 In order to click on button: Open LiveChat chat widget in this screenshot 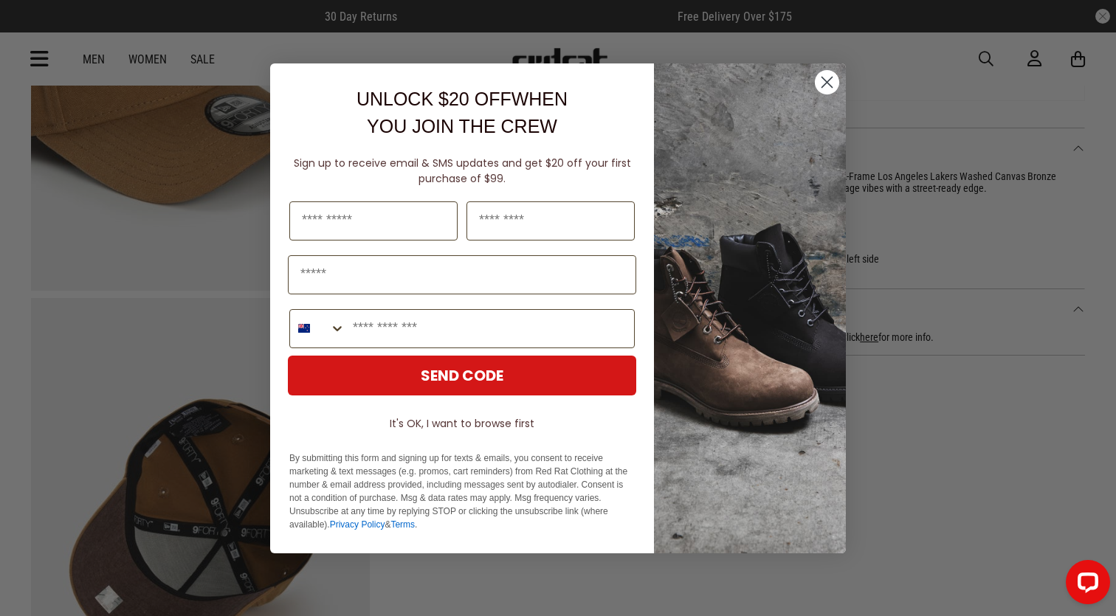, I will do `click(34, 28)`.